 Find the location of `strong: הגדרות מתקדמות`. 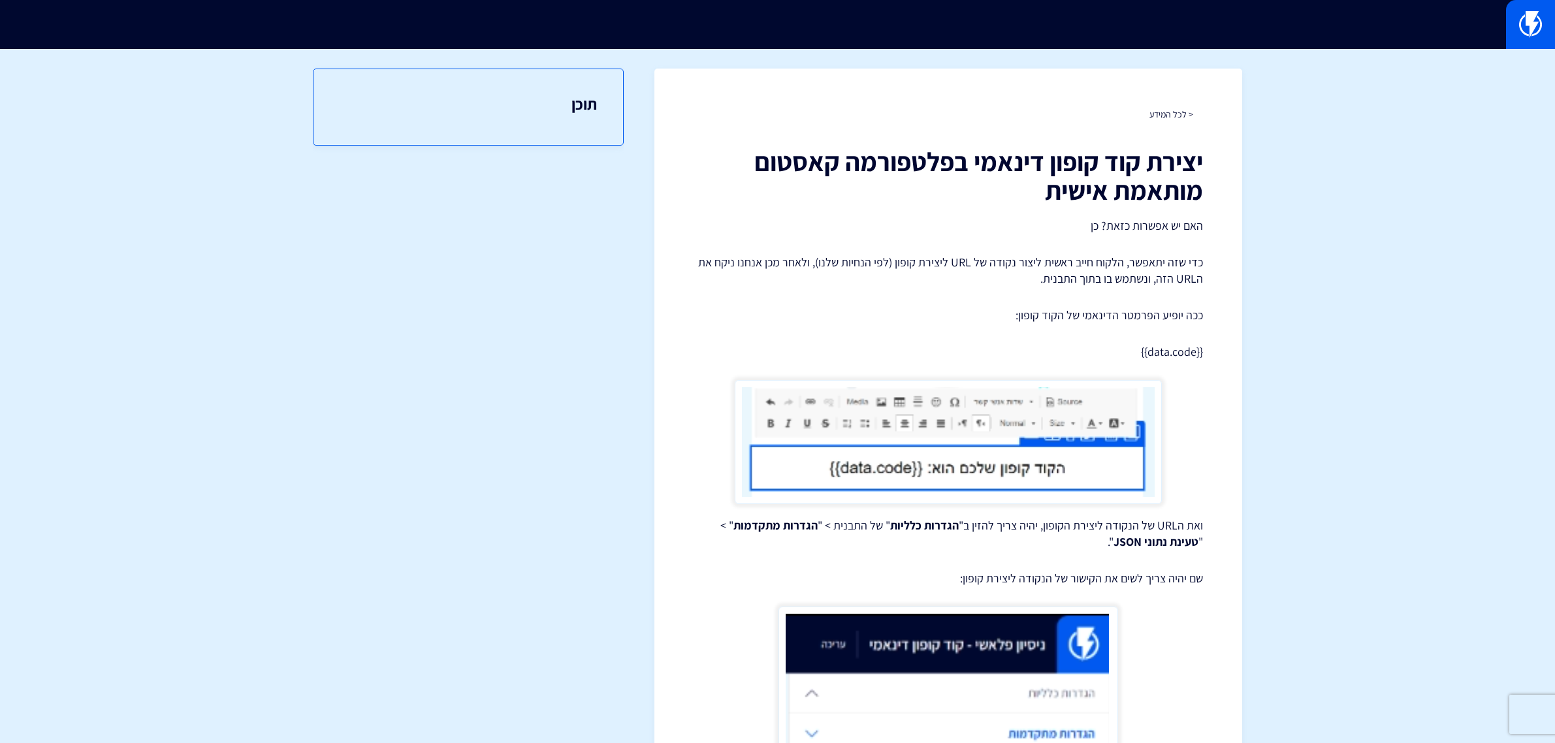

strong: הגדרות מתקדמות is located at coordinates (775, 525).